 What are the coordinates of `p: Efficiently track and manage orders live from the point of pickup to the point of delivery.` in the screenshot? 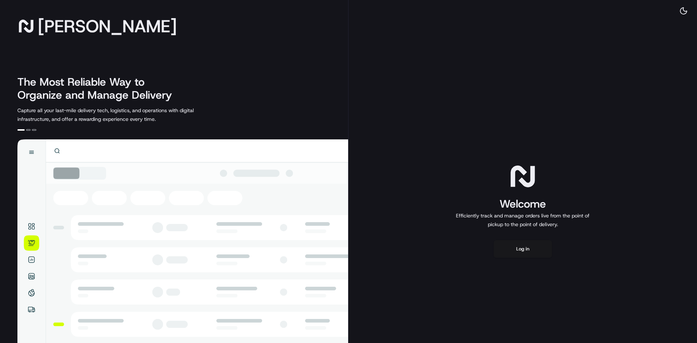 It's located at (523, 220).